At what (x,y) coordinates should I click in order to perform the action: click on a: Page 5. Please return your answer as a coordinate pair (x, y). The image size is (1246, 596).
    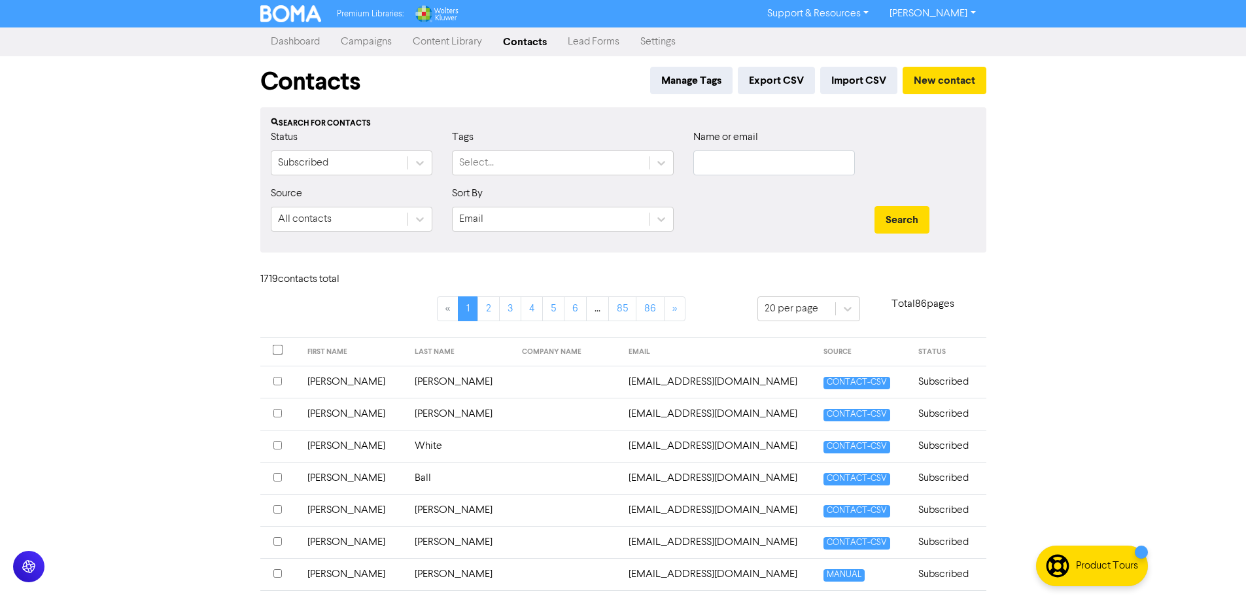
    Looking at the image, I should click on (553, 309).